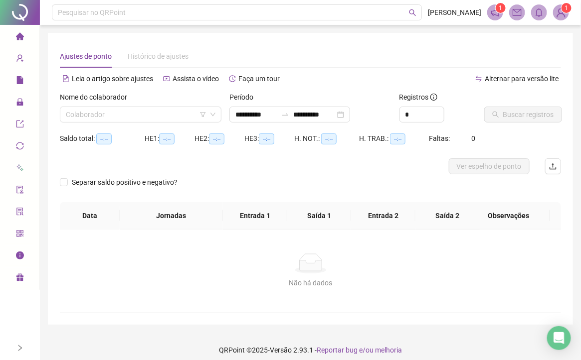  I want to click on span: to, so click(285, 115).